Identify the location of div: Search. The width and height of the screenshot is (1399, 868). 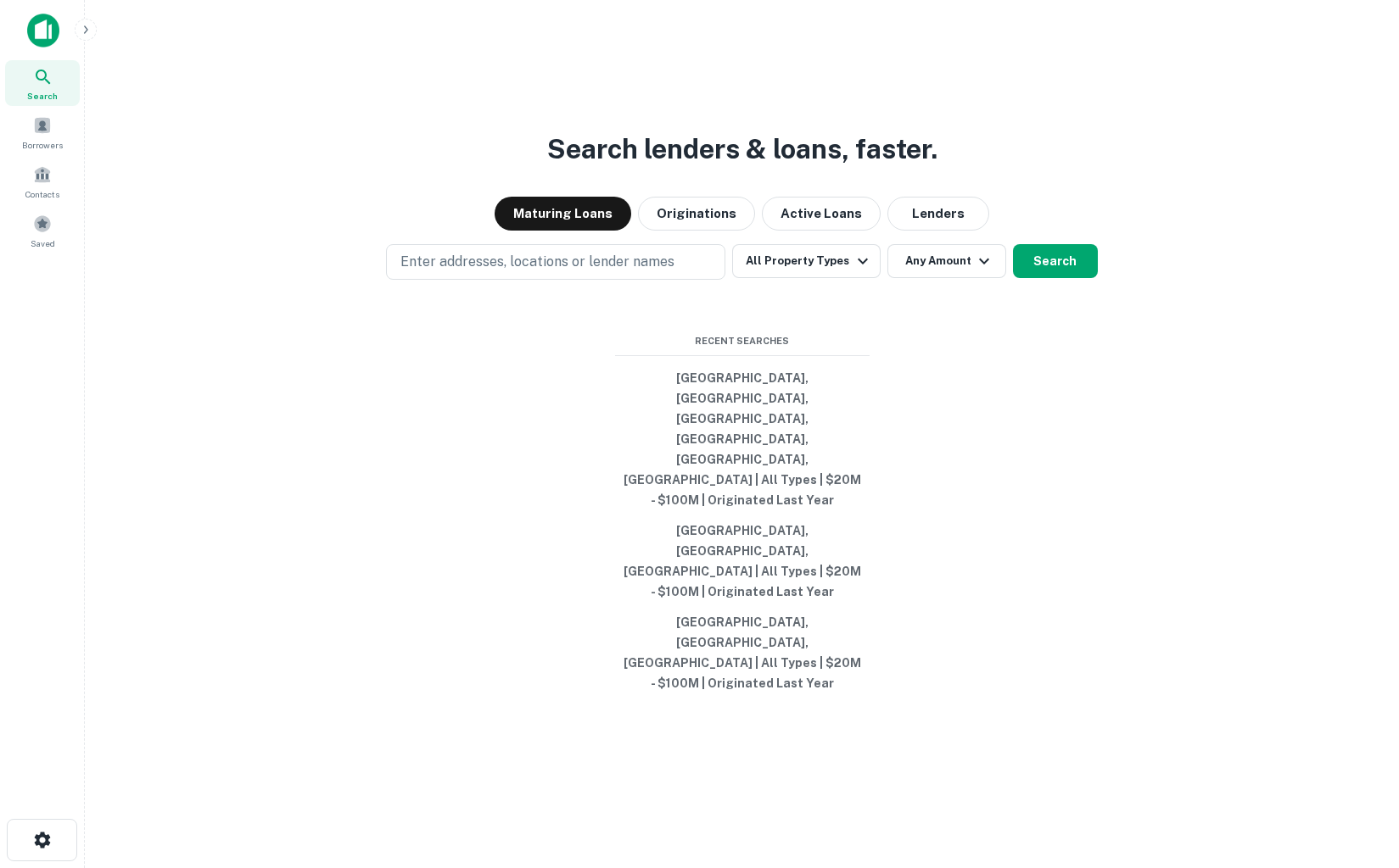
(42, 83).